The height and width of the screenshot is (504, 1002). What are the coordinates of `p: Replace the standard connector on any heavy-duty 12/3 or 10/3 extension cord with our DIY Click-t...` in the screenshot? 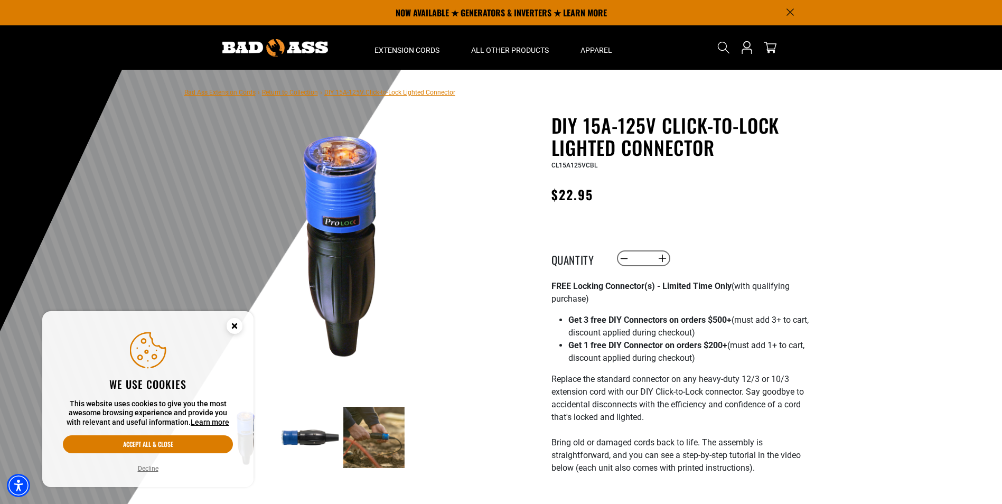 It's located at (681, 430).